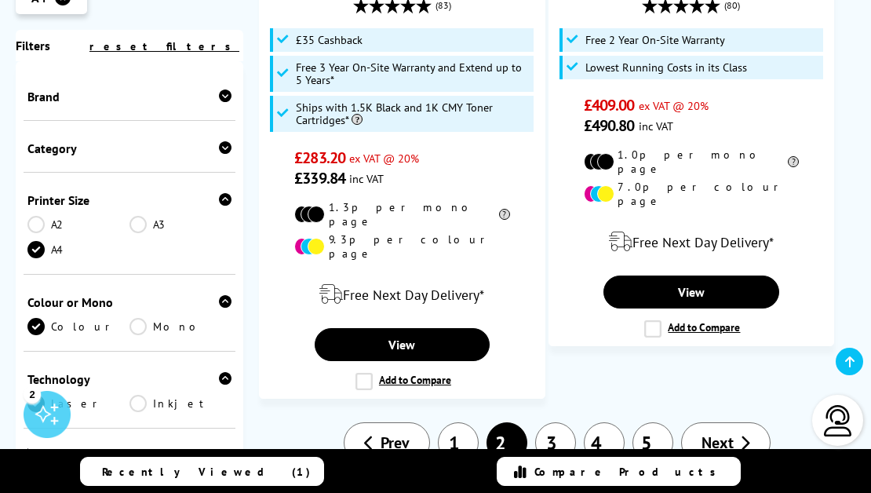 The image size is (871, 493). What do you see at coordinates (838, 420) in the screenshot?
I see `img: user-headset-light.svg` at bounding box center [838, 420].